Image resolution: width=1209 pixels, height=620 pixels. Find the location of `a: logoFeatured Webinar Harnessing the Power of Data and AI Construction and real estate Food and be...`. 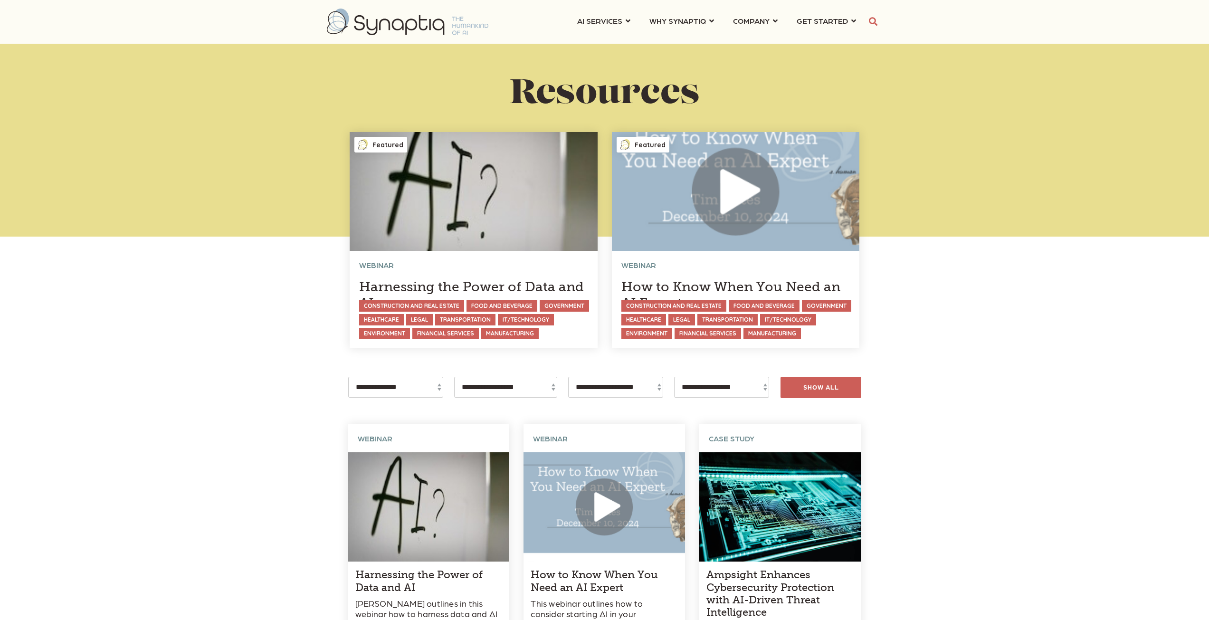

a: logoFeatured Webinar Harnessing the Power of Data and AI Construction and real estate Food and be... is located at coordinates (474, 240).